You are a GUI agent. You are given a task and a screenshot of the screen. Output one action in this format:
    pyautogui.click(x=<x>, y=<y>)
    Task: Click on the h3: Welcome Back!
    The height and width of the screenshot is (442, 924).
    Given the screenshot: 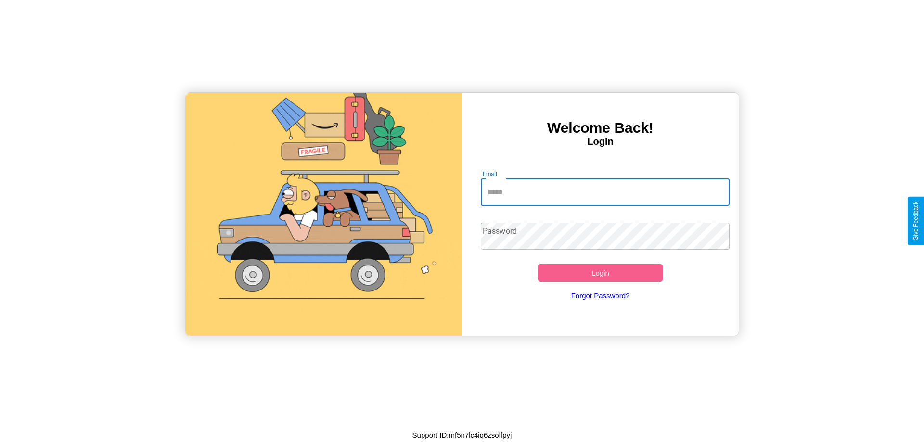 What is the action you would take?
    pyautogui.click(x=600, y=128)
    